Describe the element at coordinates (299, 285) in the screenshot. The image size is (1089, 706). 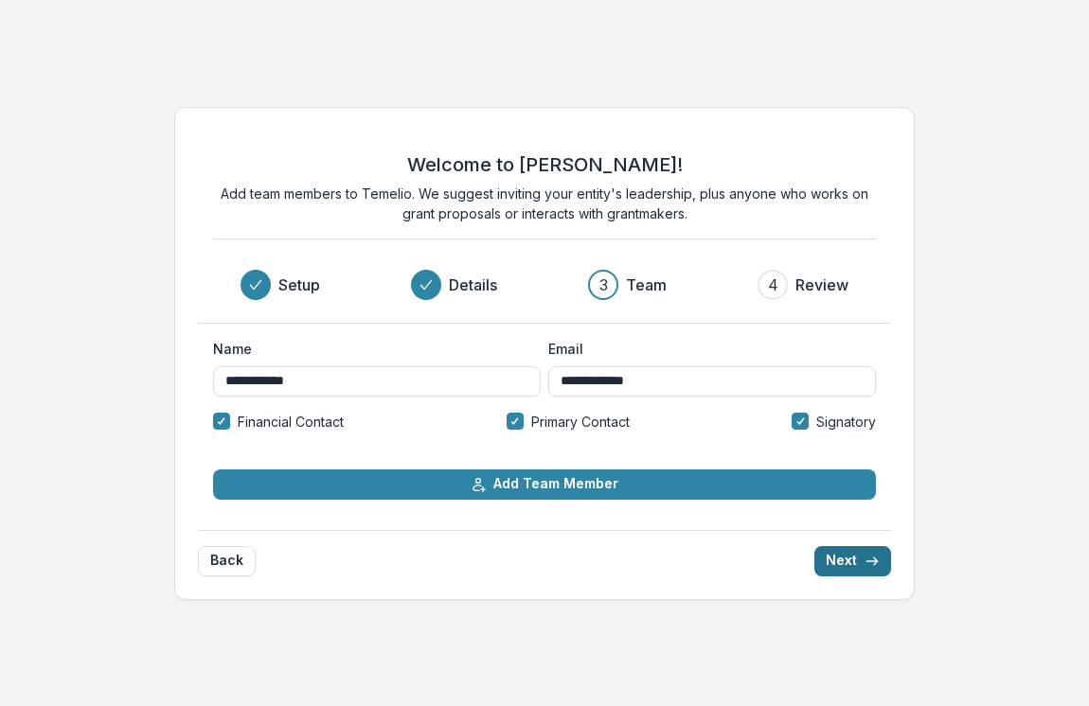
I see `h3: Setup` at that location.